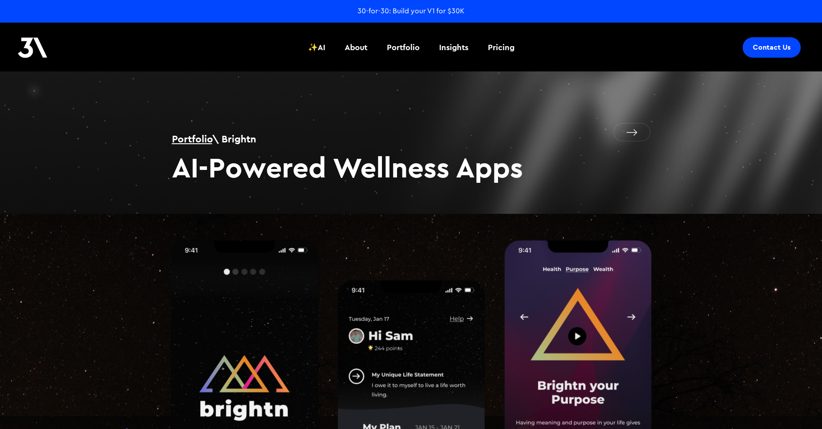 This screenshot has height=429, width=822. What do you see at coordinates (411, 11) in the screenshot?
I see `a: 30-for-30: Build your V1 for $30K` at bounding box center [411, 11].